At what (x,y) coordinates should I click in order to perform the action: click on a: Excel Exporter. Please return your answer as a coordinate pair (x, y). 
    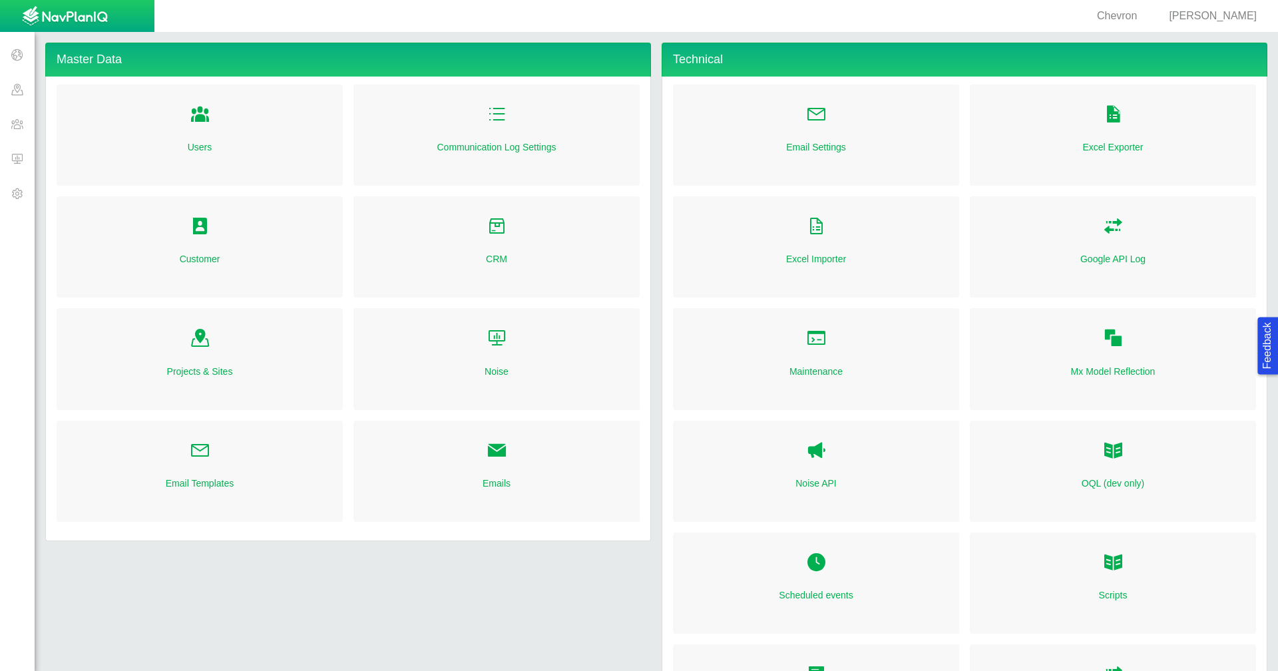
    Looking at the image, I should click on (1112, 147).